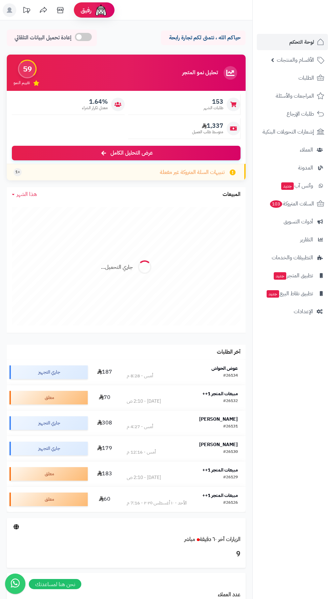 This screenshot has width=332, height=599. Describe the element at coordinates (300, 114) in the screenshot. I see `span: طلبات الإرجاع` at that location.